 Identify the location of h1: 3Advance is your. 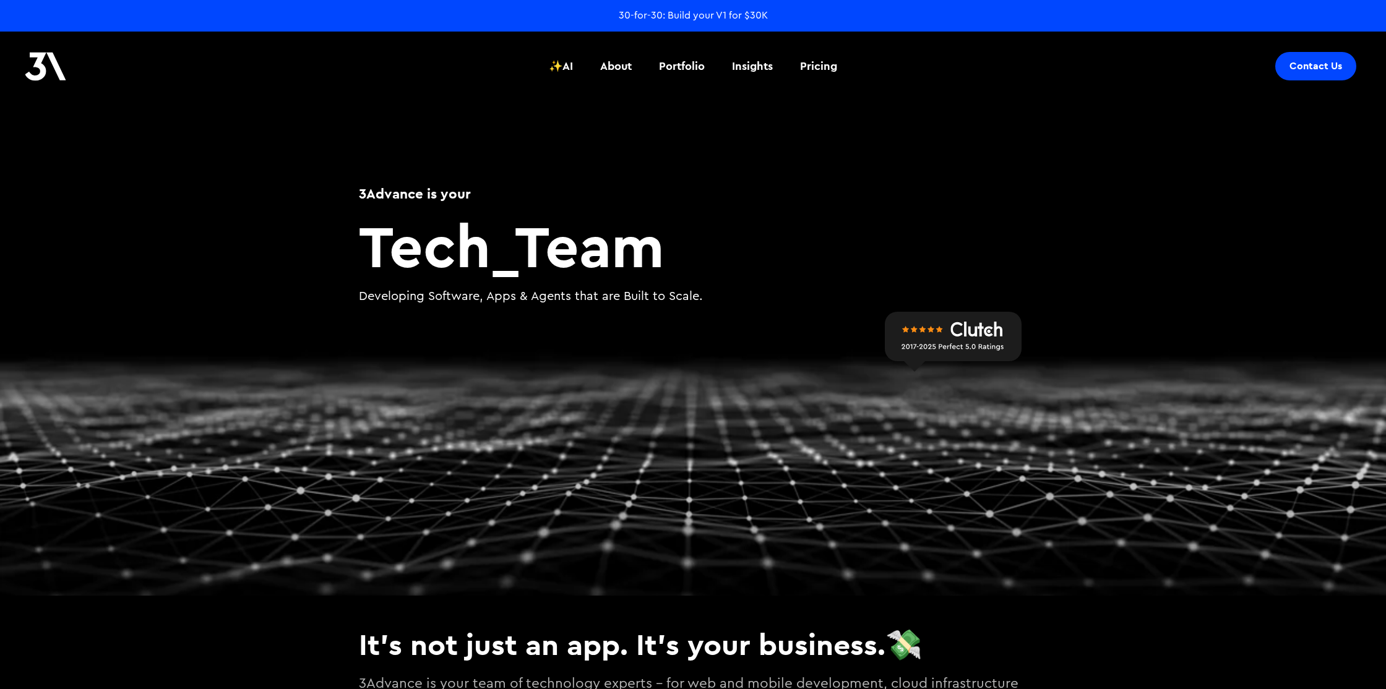
(693, 194).